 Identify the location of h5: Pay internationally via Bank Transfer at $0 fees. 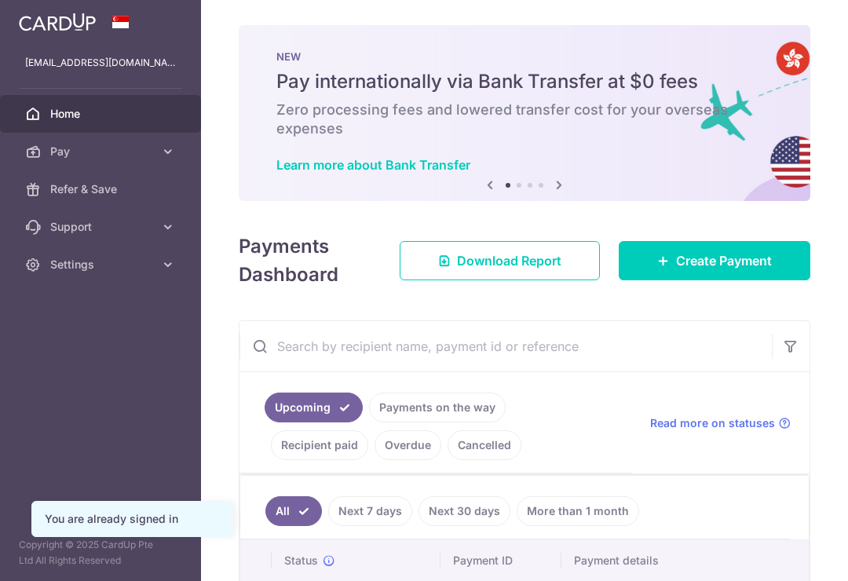
(524, 82).